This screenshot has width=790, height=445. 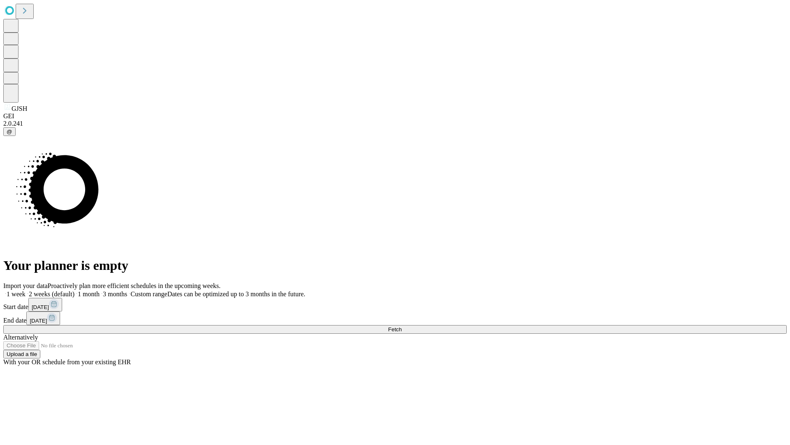 I want to click on span: Proactively plan more efficient schedules in the upcoming weeks., so click(x=134, y=285).